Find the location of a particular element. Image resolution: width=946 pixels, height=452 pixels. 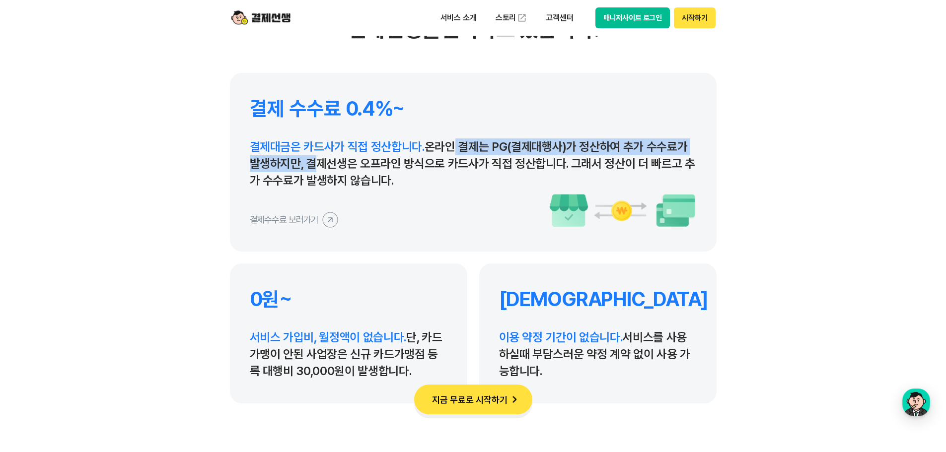

p: 온라인 결제는 PG(결제대행사)가 정산하여 추가 수수료가 발생하지만, 결제선생은 오프라인 방식으로 카드사가 직접 정산합니다. 그래서 정산이 더 빠르고 추가 수수료가 발생하지 ... is located at coordinates (473, 164).